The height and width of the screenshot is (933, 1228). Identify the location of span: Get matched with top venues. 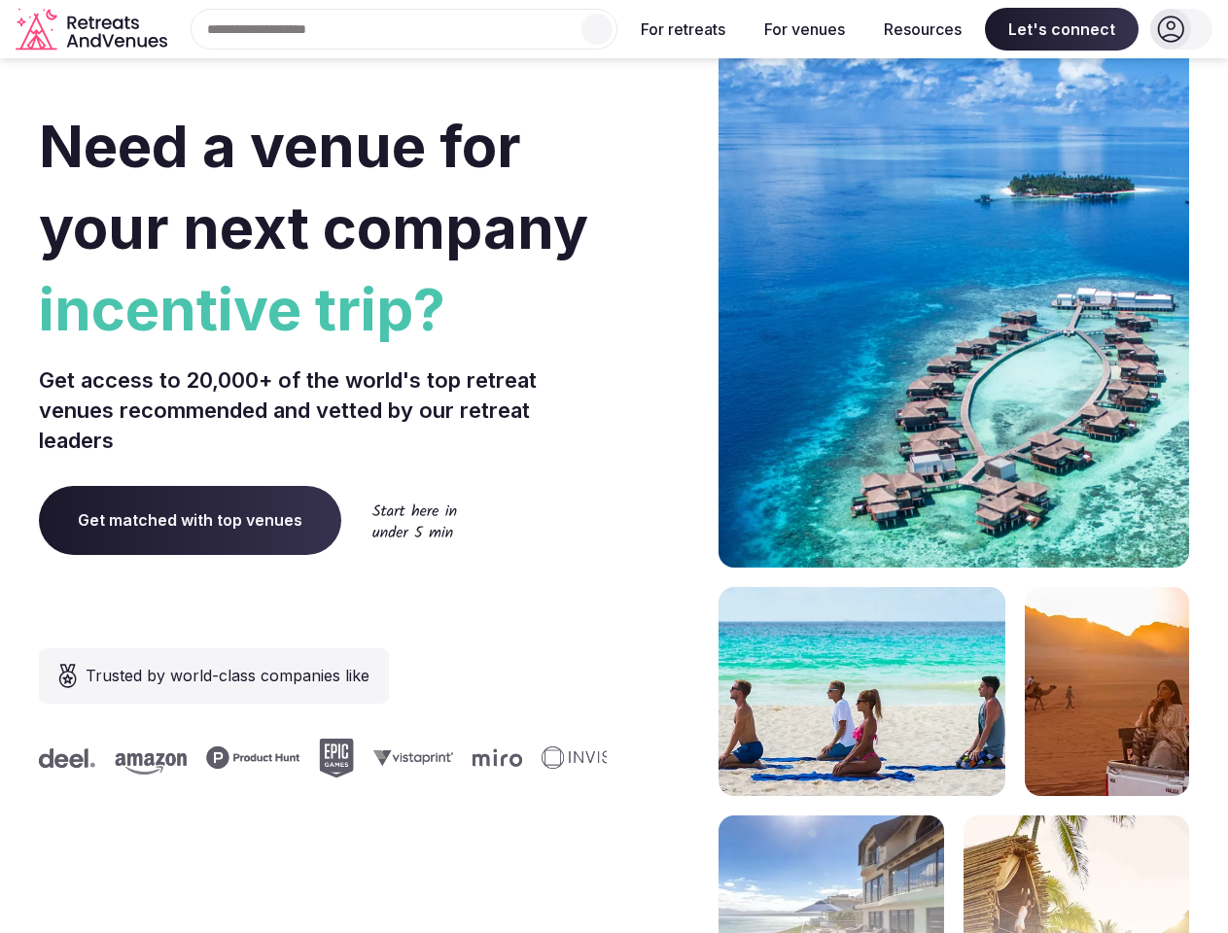
(190, 520).